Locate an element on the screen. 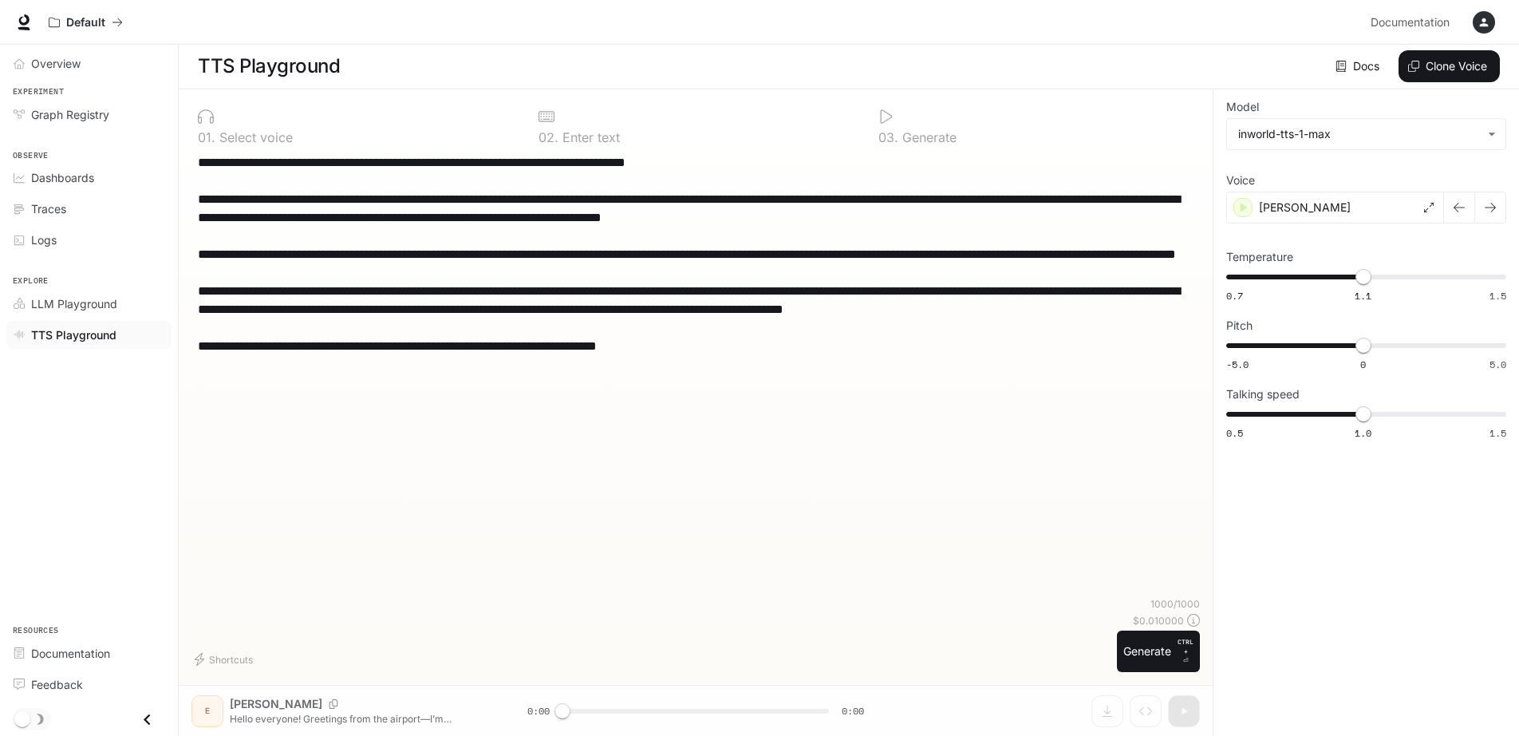 The image size is (1519, 736). p: Enter text is located at coordinates (589, 137).